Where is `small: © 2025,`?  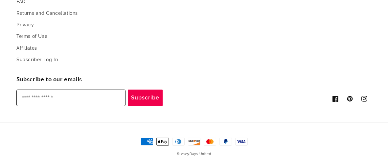
small: © 2025, is located at coordinates (194, 153).